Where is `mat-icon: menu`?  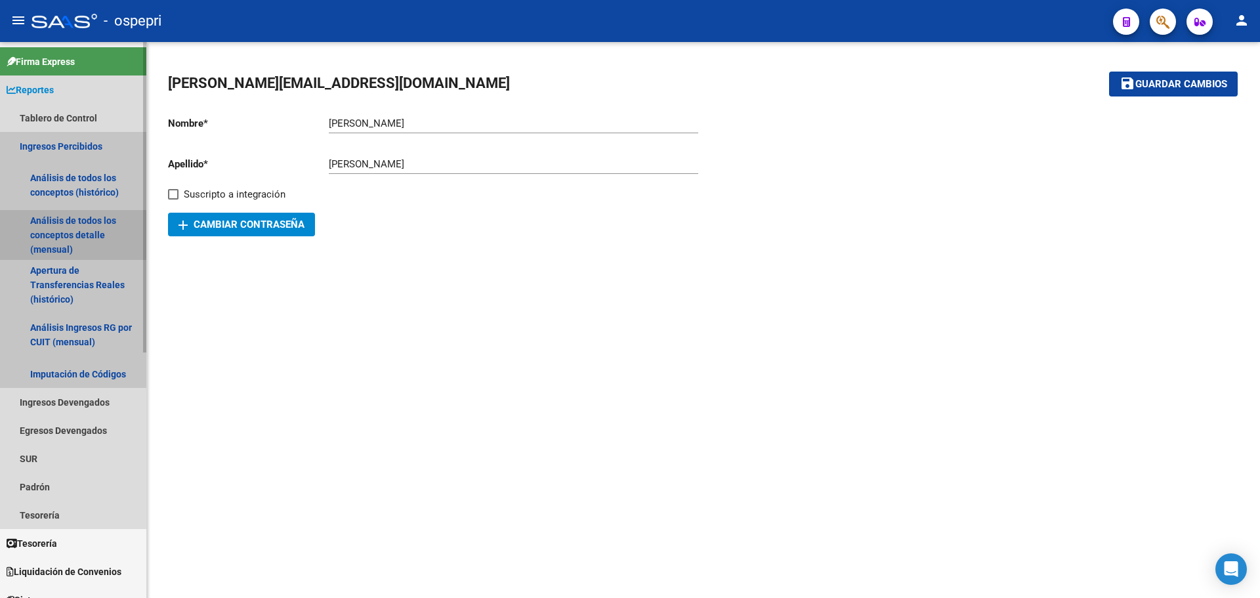
mat-icon: menu is located at coordinates (18, 20).